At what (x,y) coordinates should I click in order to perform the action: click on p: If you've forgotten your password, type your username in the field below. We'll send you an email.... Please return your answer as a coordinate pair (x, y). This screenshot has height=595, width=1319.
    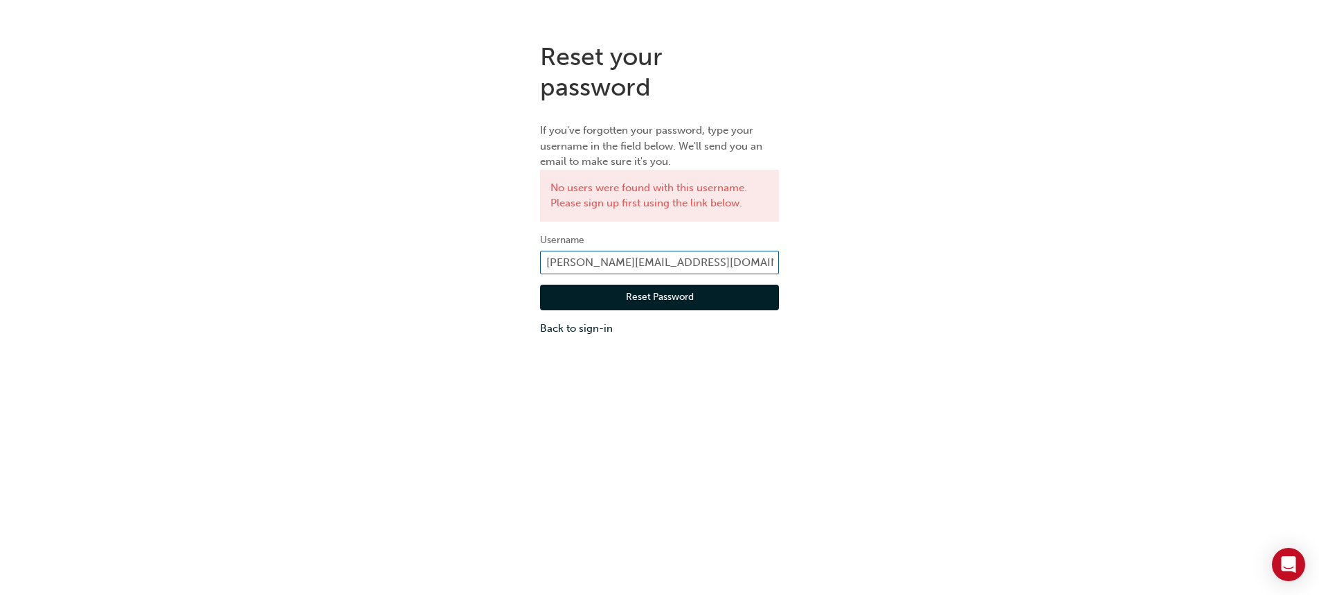
    Looking at the image, I should click on (659, 146).